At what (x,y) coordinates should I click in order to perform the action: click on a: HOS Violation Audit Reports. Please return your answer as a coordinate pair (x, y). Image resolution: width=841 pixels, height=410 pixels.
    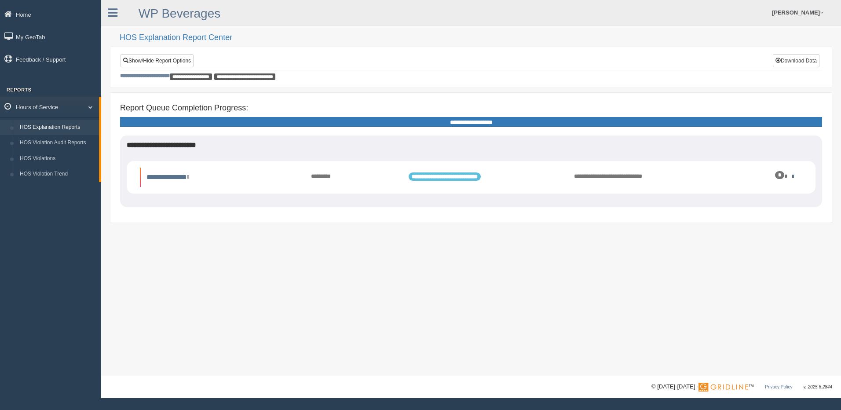
    Looking at the image, I should click on (57, 143).